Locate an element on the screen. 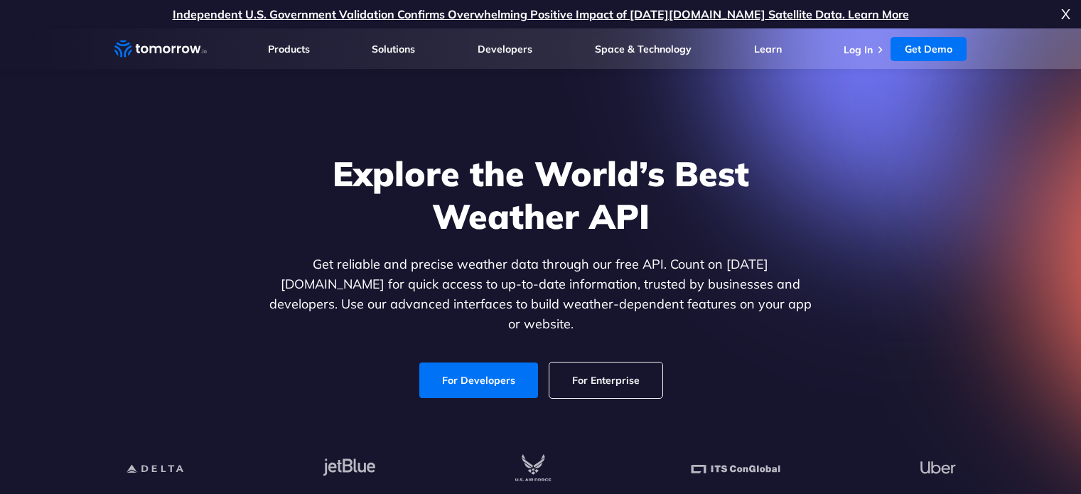  a: Solutions is located at coordinates (393, 49).